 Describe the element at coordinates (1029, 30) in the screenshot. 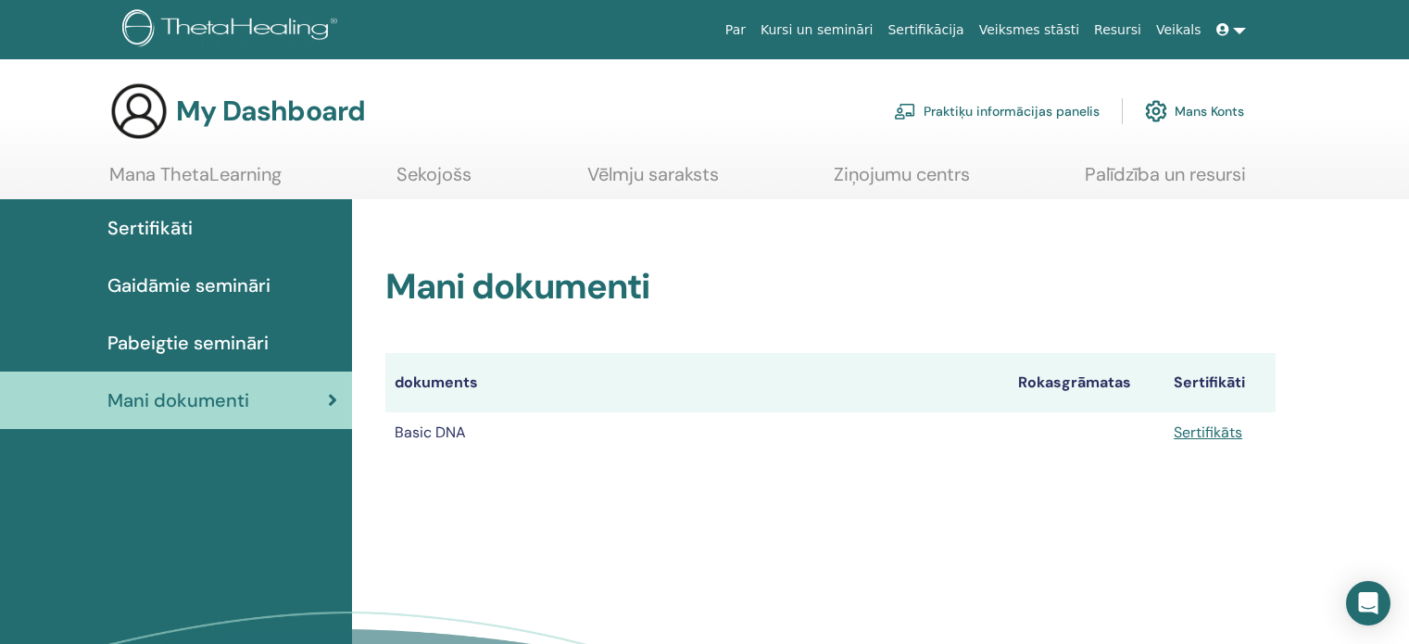

I see `a: Veiksmes stāsti` at that location.